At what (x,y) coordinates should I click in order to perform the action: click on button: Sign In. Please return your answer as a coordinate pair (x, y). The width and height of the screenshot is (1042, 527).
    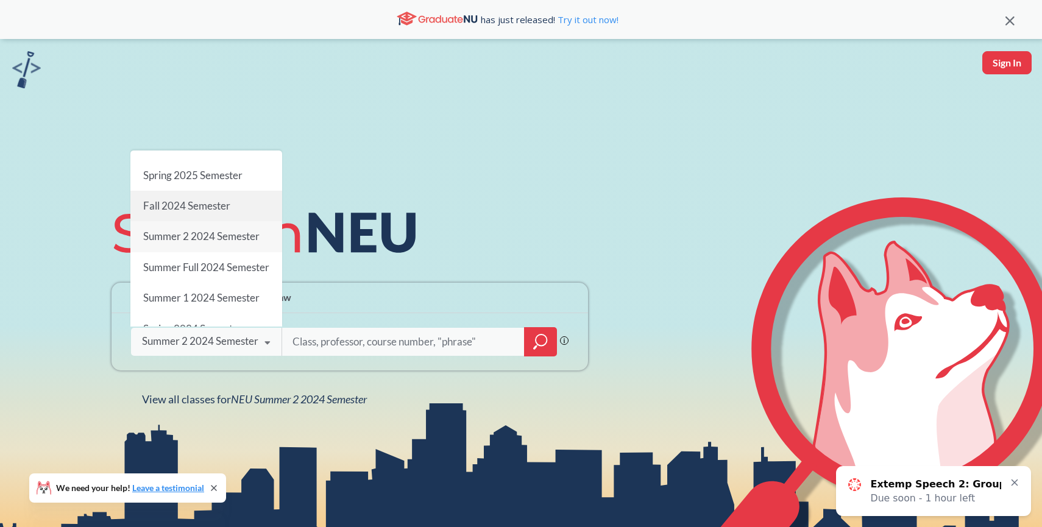
    Looking at the image, I should click on (1007, 63).